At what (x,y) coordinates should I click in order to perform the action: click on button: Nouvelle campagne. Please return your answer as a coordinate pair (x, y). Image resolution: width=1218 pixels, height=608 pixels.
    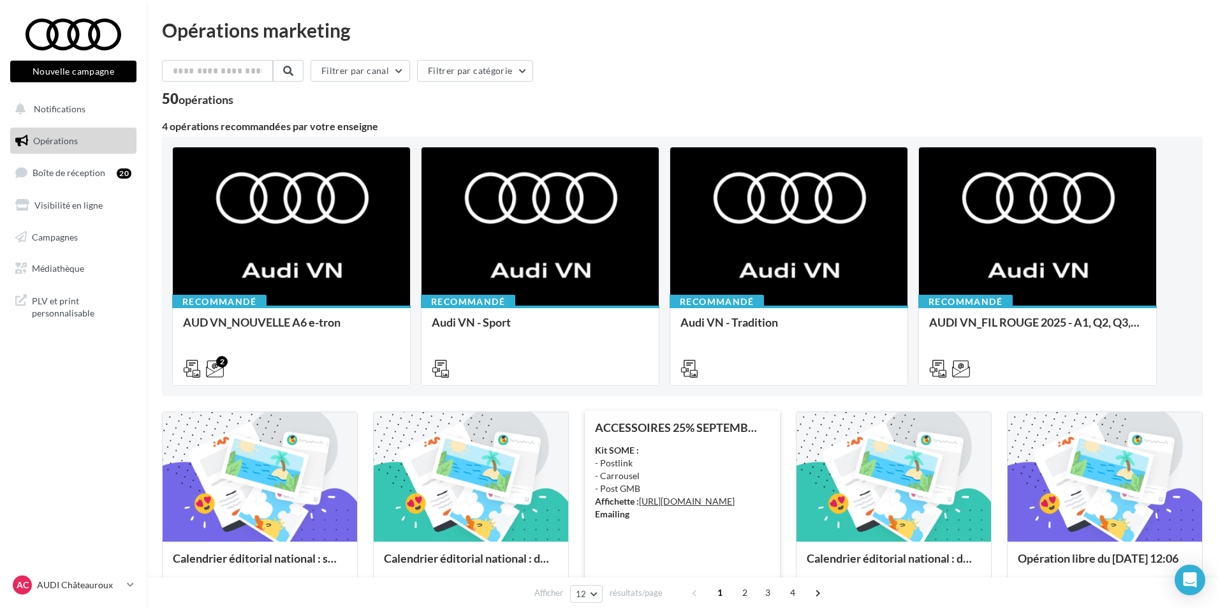
    Looking at the image, I should click on (73, 71).